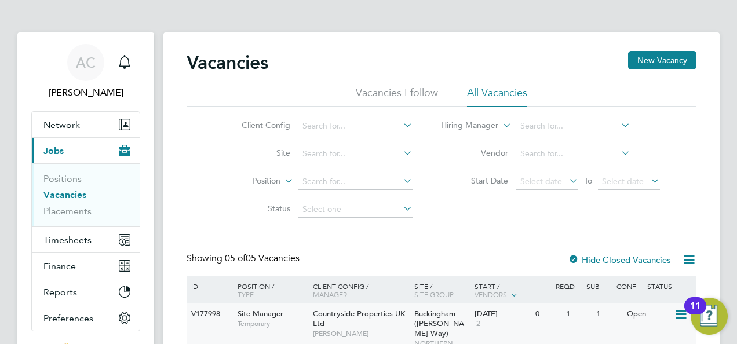 The image size is (737, 344). What do you see at coordinates (86, 63) in the screenshot?
I see `span: AC` at bounding box center [86, 63].